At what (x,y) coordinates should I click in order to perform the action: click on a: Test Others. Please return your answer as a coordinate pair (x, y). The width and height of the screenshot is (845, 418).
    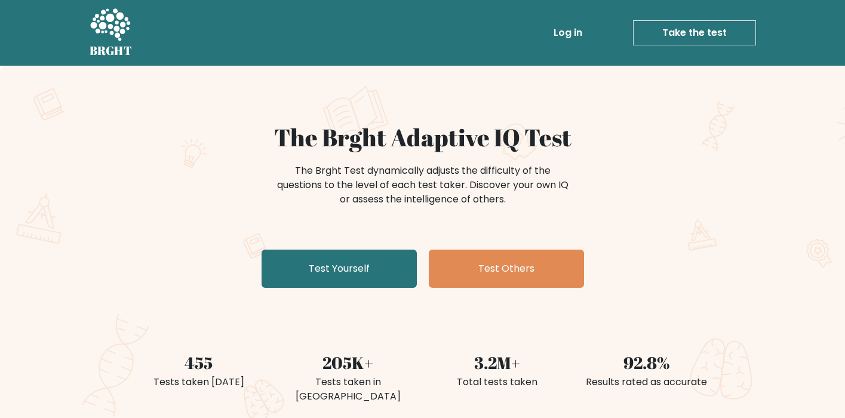
    Looking at the image, I should click on (506, 269).